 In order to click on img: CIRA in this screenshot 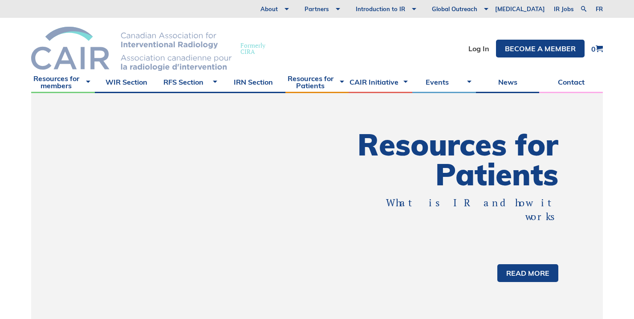, I will do `click(131, 49)`.